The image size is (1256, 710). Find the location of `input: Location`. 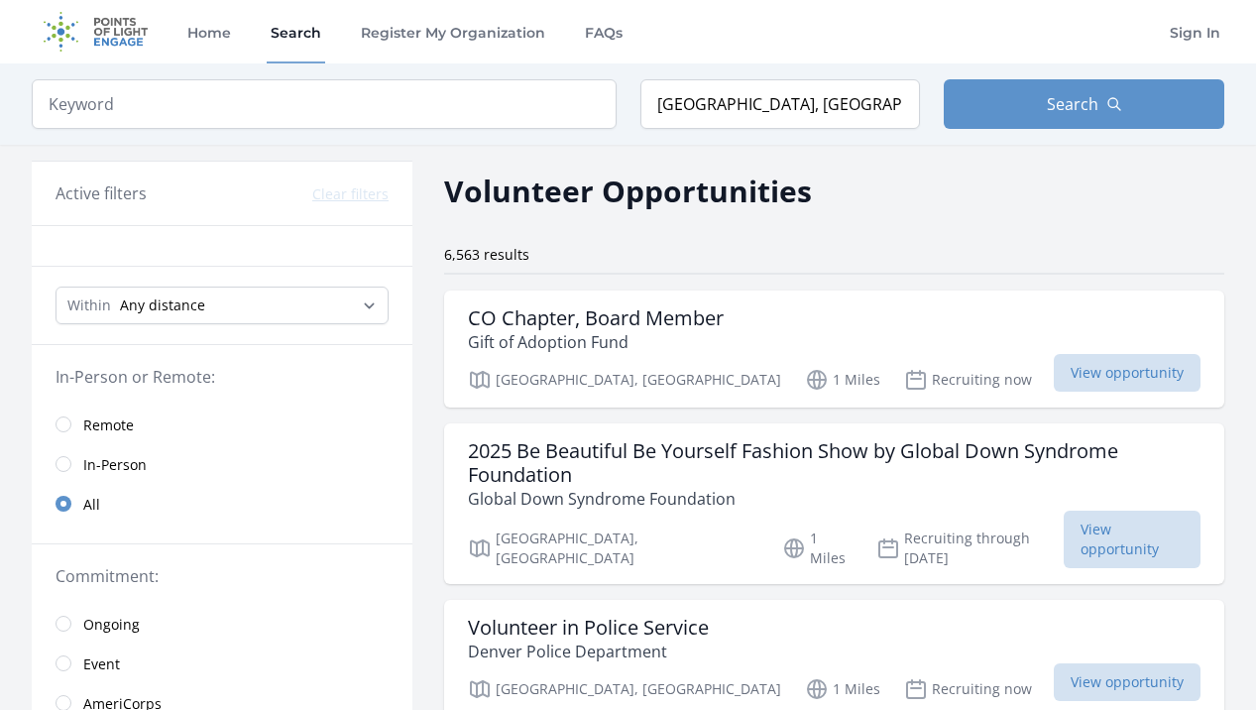

input: Location is located at coordinates (780, 104).